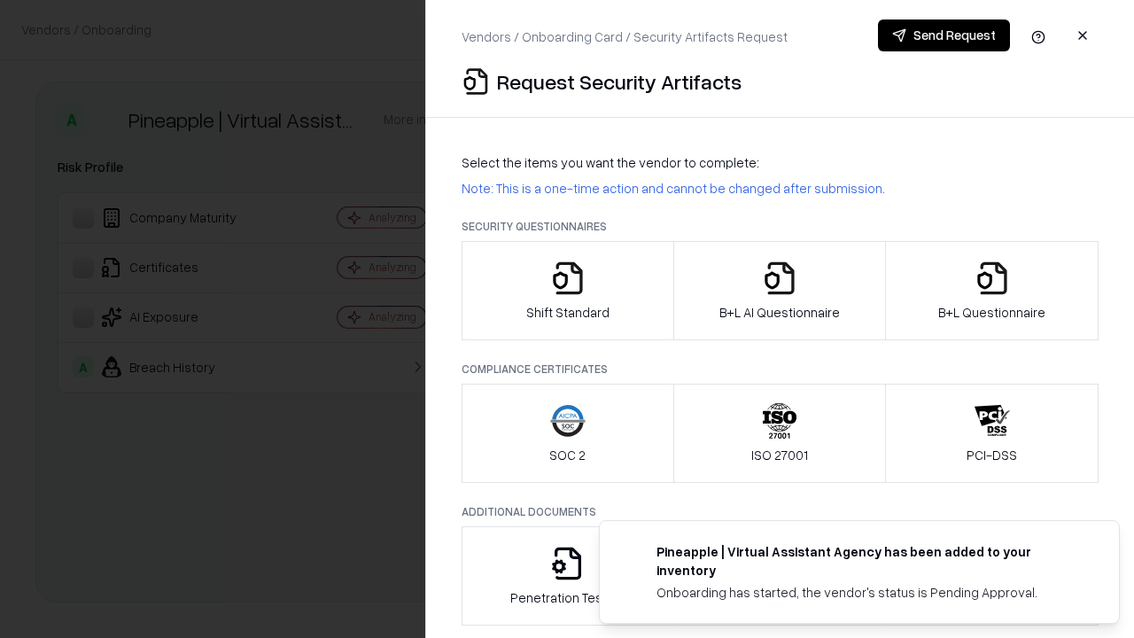 The width and height of the screenshot is (1134, 638). What do you see at coordinates (780, 455) in the screenshot?
I see `p: ISO 27001` at bounding box center [780, 455].